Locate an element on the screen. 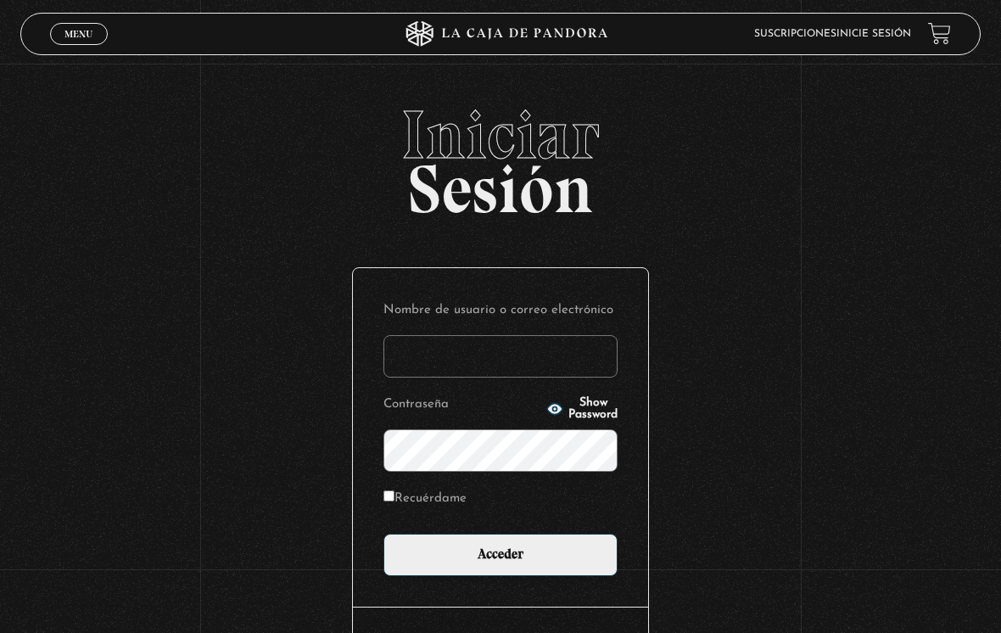 The image size is (1001, 633). h2: Sesión is located at coordinates (500, 155).